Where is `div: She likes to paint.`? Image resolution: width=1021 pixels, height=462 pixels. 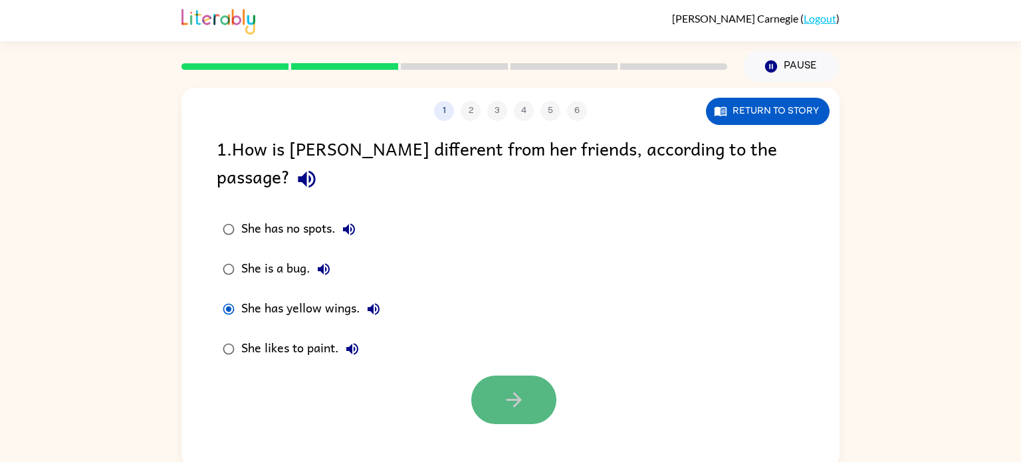
div: She likes to paint. is located at coordinates (303, 349).